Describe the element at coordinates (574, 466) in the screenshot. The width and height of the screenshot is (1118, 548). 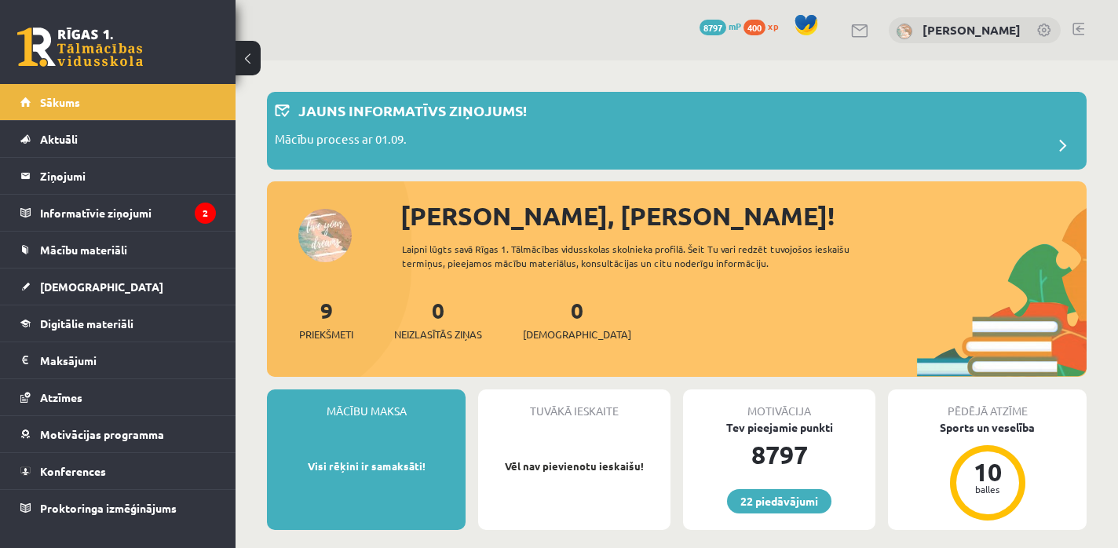
I see `p: Vēl nav pievienotu ieskaišu!` at that location.